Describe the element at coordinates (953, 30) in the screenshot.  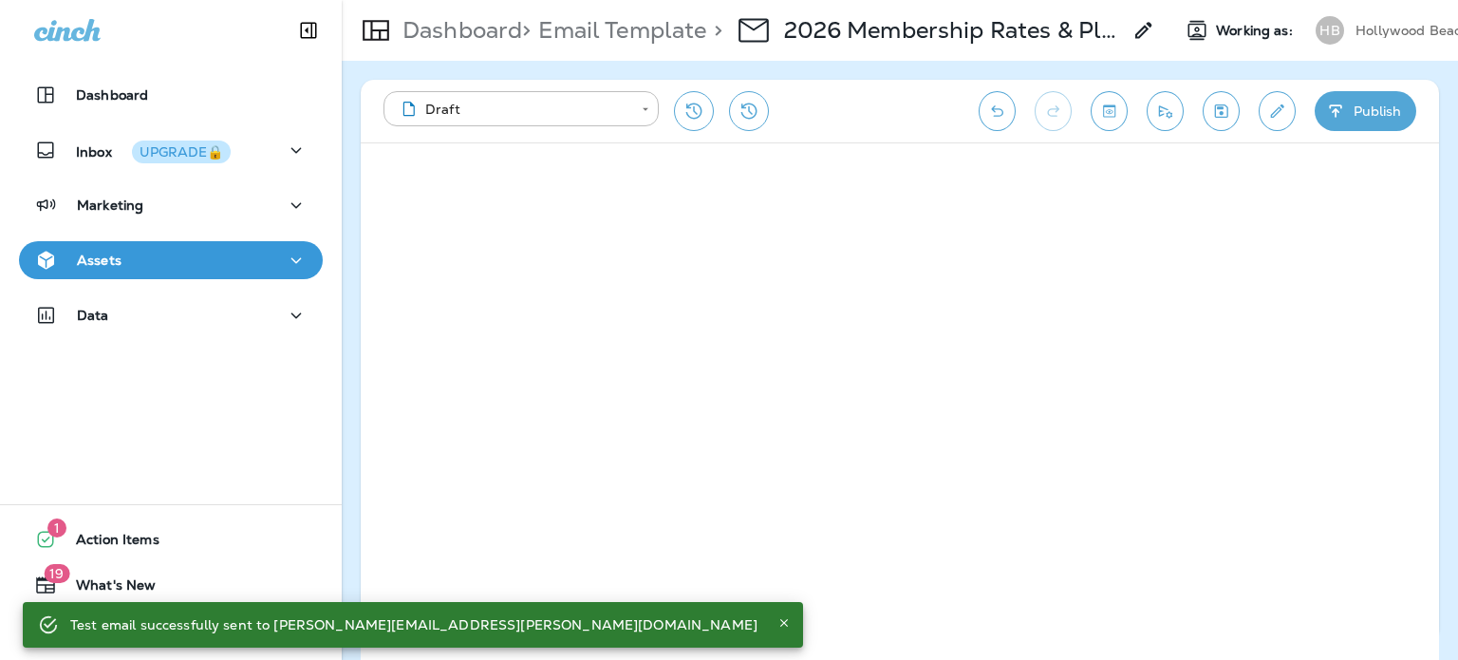
I see `div: 2026 Membership Rates & Play Passes - 5/29 (3)` at that location.